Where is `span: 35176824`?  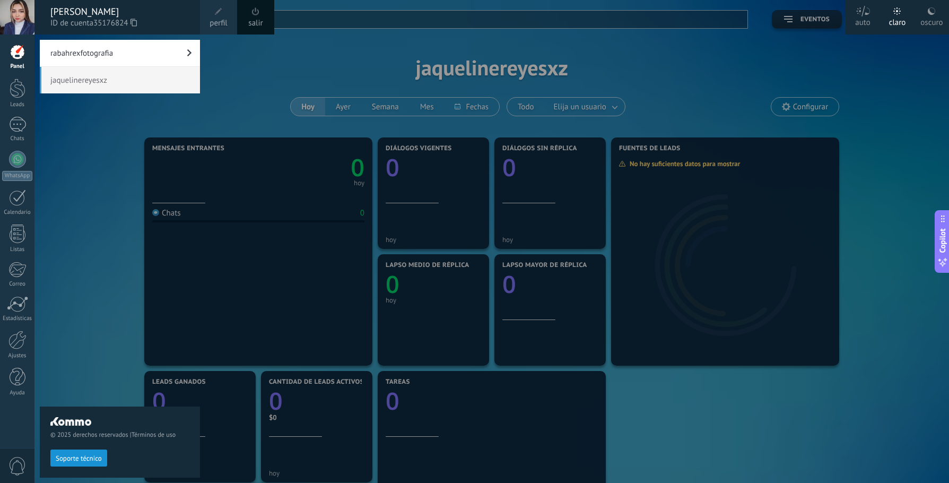
span: 35176824 is located at coordinates (115, 23).